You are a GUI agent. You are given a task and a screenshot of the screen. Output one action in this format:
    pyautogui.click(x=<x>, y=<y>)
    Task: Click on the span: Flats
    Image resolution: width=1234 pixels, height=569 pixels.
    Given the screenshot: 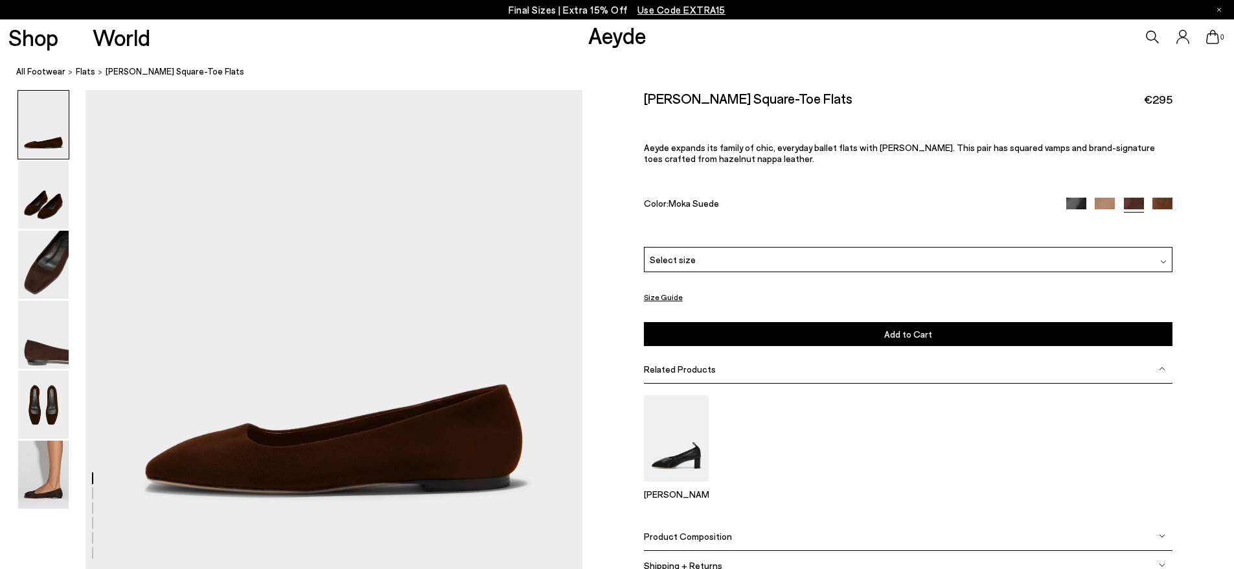 What is the action you would take?
    pyautogui.click(x=85, y=71)
    